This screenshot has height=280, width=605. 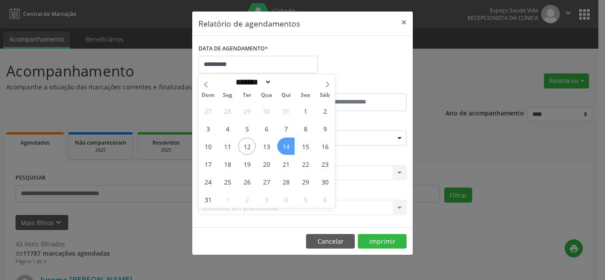 I want to click on span: Agosto 22, 2025, so click(x=305, y=164).